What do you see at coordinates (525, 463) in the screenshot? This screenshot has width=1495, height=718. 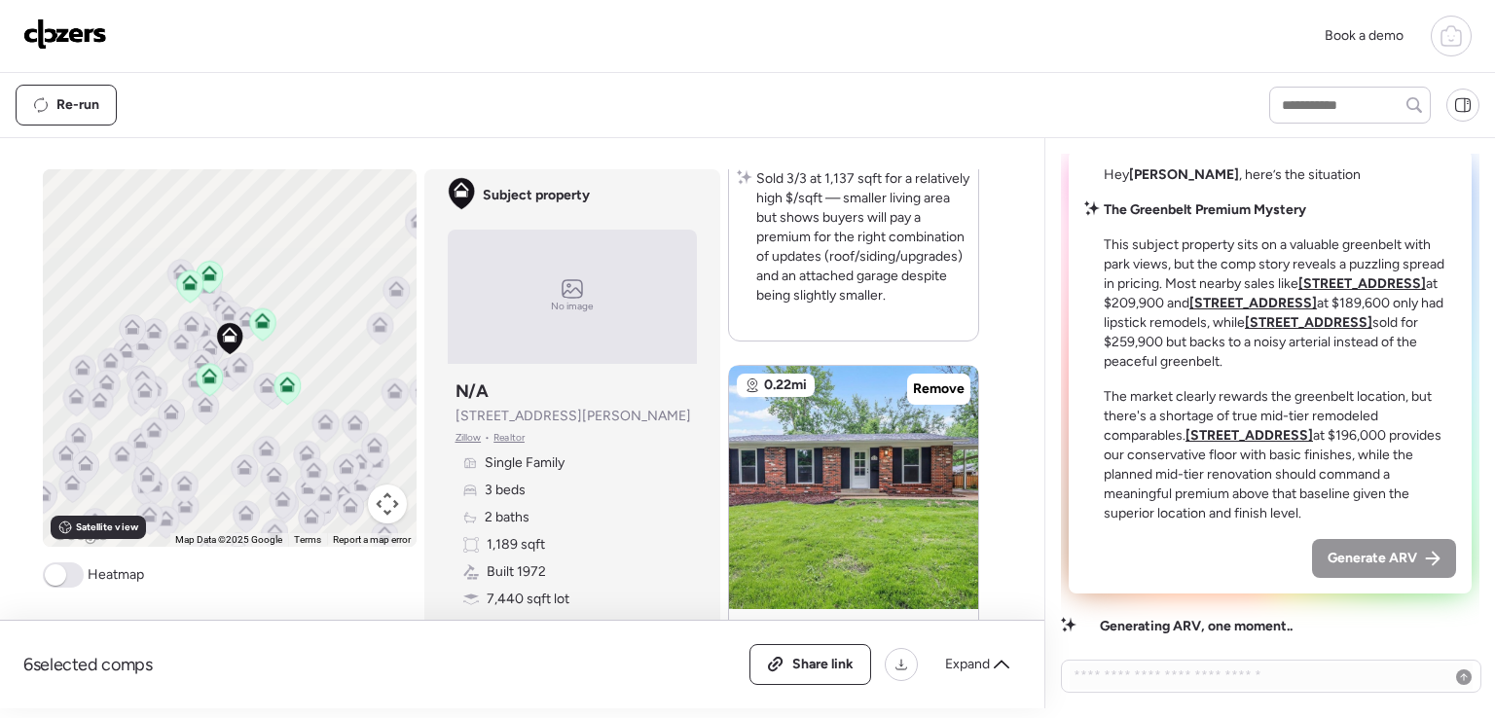 I see `span: Single Family` at bounding box center [525, 463].